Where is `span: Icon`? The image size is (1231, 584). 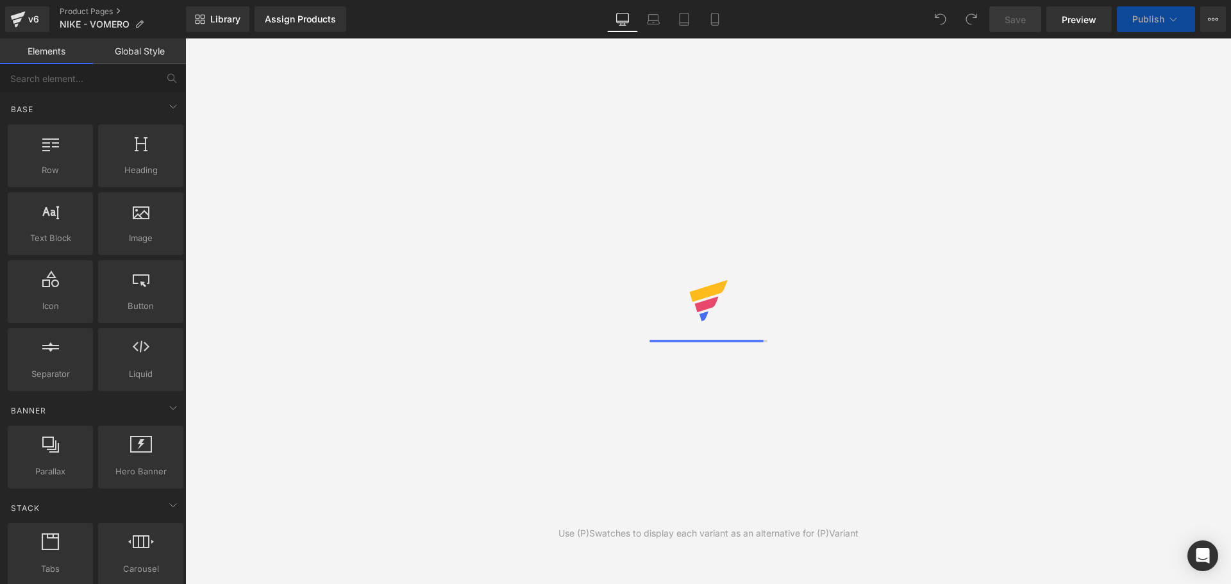 span: Icon is located at coordinates (50, 306).